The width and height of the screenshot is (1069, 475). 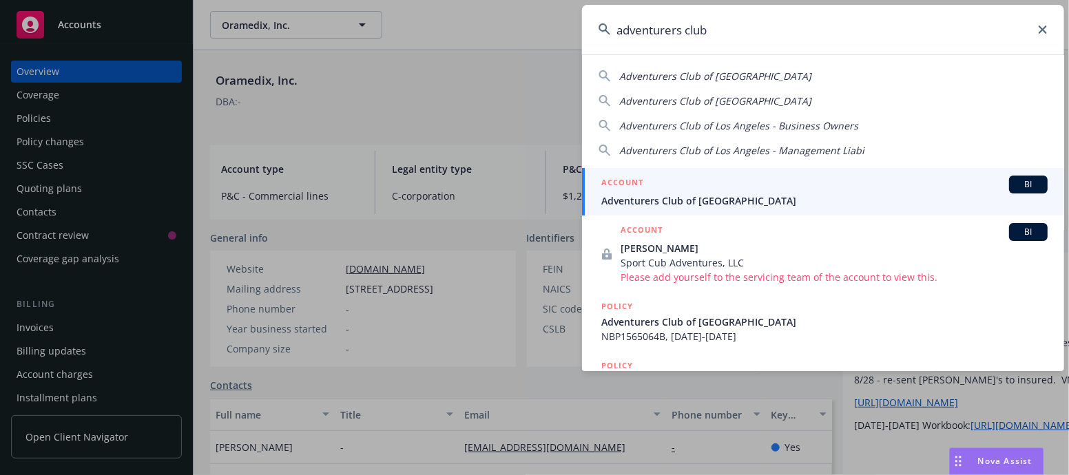 What do you see at coordinates (823, 381) in the screenshot?
I see `a: POLICY` at bounding box center [823, 381].